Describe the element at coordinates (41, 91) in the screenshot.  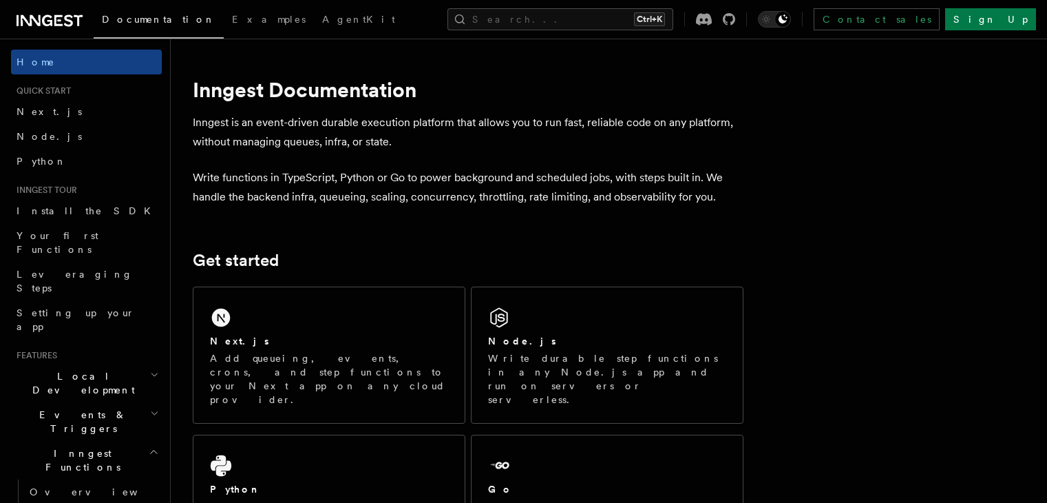
I see `span: Quick start` at that location.